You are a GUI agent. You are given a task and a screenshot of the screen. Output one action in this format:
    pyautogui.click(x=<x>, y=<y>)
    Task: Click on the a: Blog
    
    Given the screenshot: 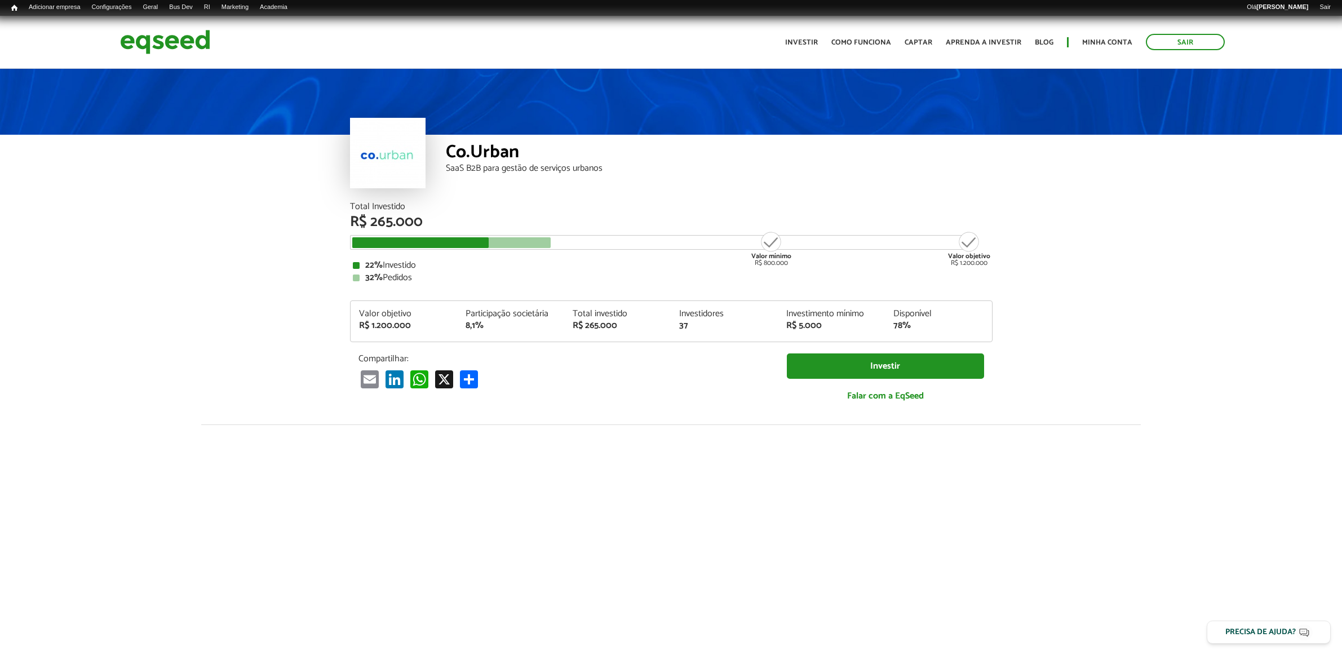 What is the action you would take?
    pyautogui.click(x=1044, y=42)
    